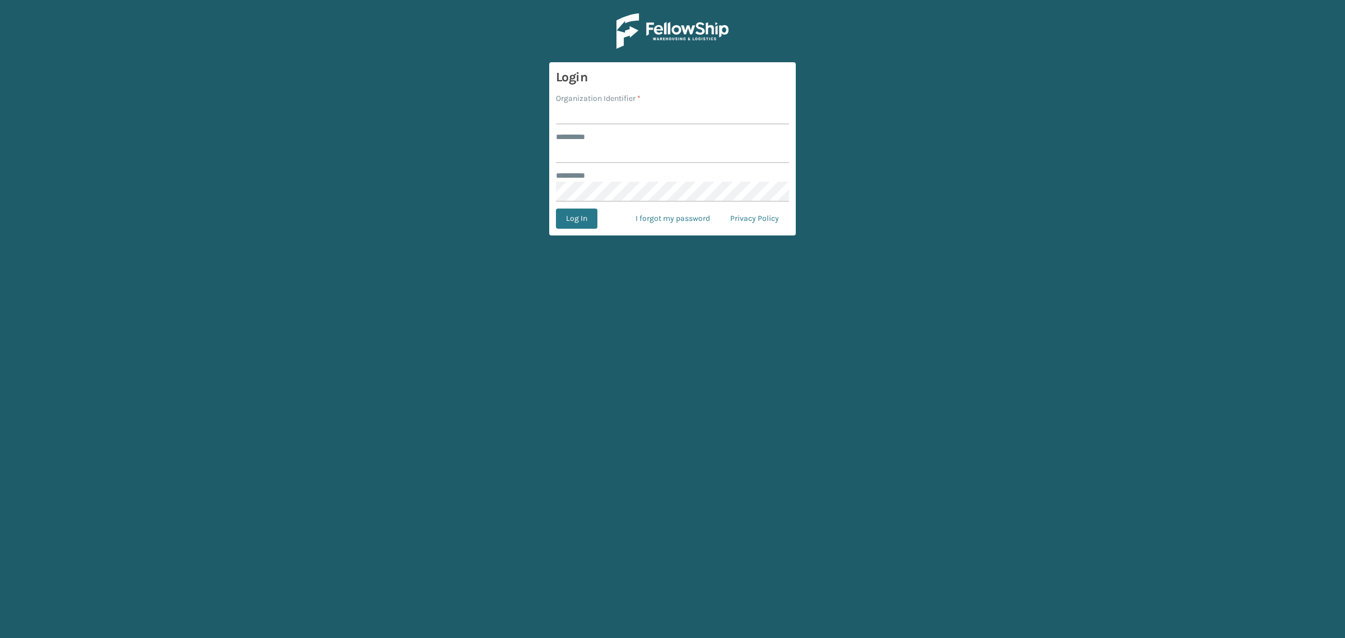 The height and width of the screenshot is (638, 1345). Describe the element at coordinates (673, 219) in the screenshot. I see `a: I forgot my password` at that location.